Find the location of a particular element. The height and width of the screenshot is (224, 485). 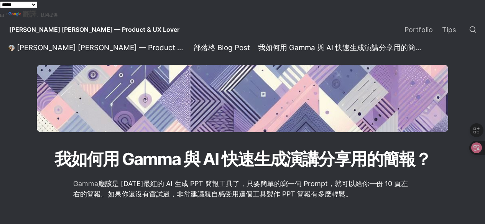

a: Tips is located at coordinates (449, 30).